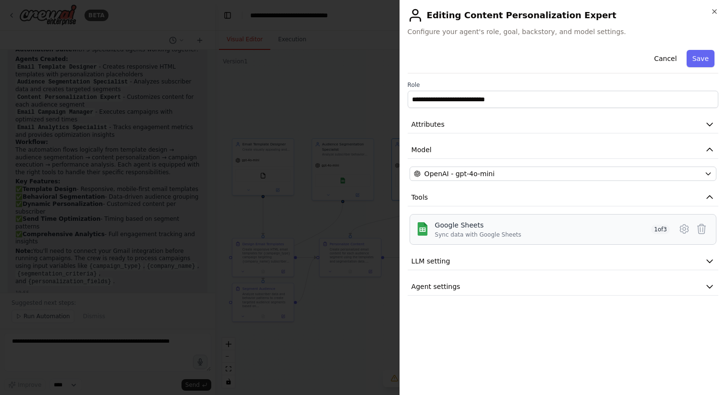 The image size is (726, 395). Describe the element at coordinates (702, 229) in the screenshot. I see `button: Delete tool` at that location.